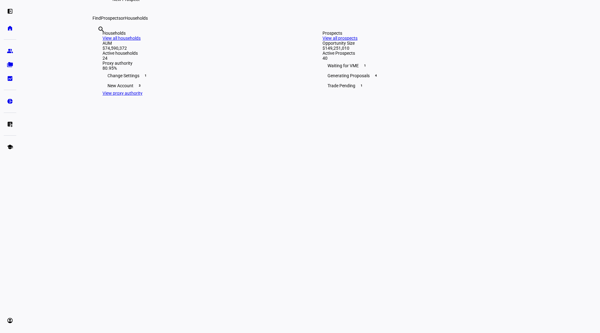 Image resolution: width=600 pixels, height=333 pixels. I want to click on a: pie_chart, so click(10, 101).